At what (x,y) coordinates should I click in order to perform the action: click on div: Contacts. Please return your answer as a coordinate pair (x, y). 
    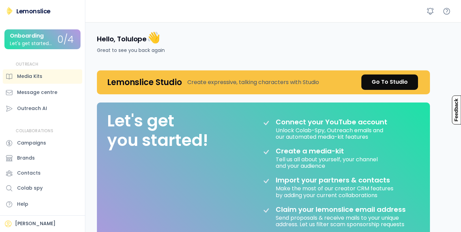
    Looking at the image, I should click on (29, 173).